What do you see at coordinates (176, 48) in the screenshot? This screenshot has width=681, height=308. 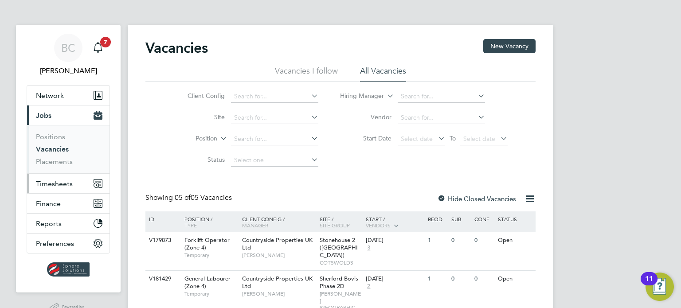 I see `h2: Vacancies` at bounding box center [176, 48].